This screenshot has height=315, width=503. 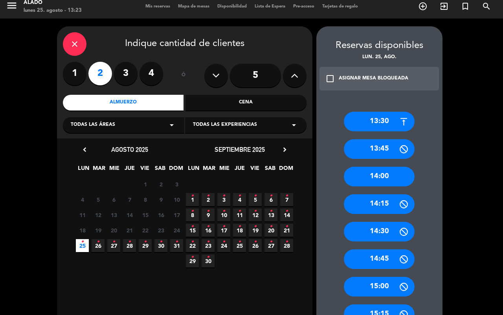 What do you see at coordinates (379, 57) in the screenshot?
I see `div: lun. 25, ago.` at bounding box center [379, 57].